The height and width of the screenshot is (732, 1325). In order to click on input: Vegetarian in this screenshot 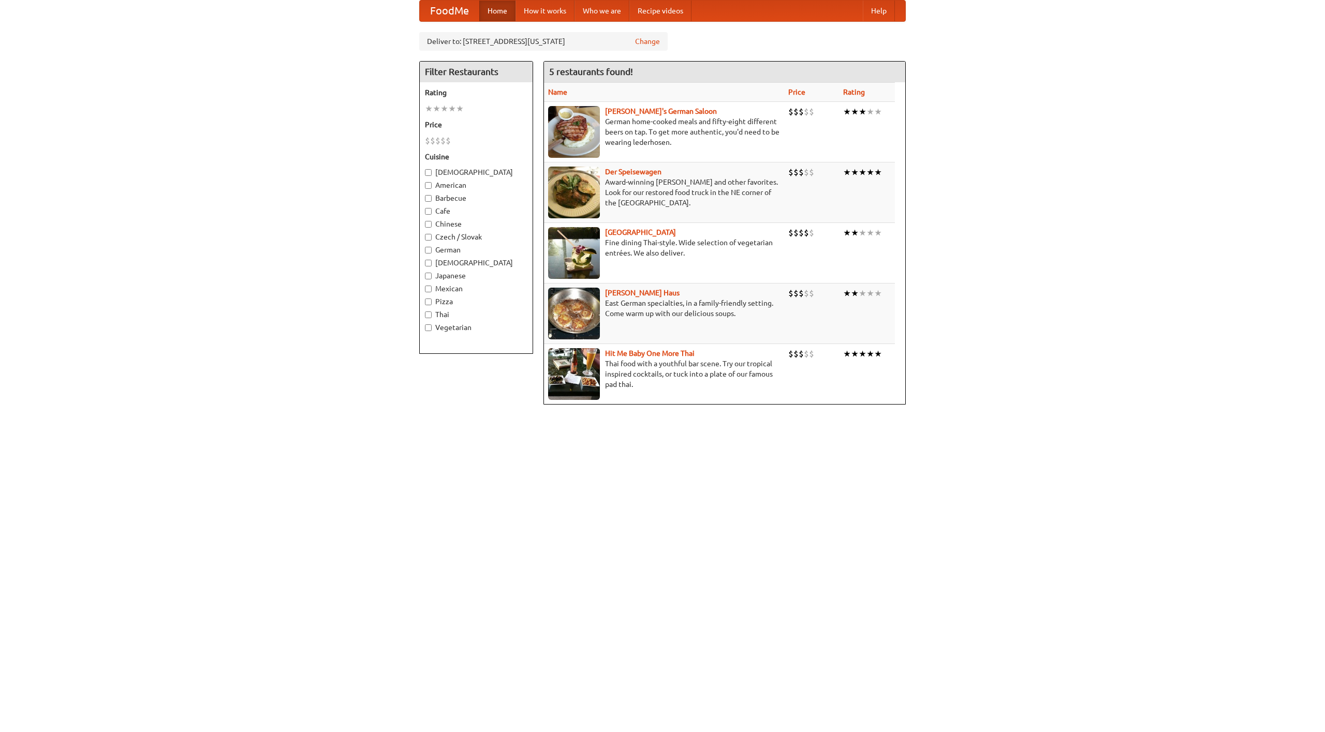, I will do `click(428, 328)`.